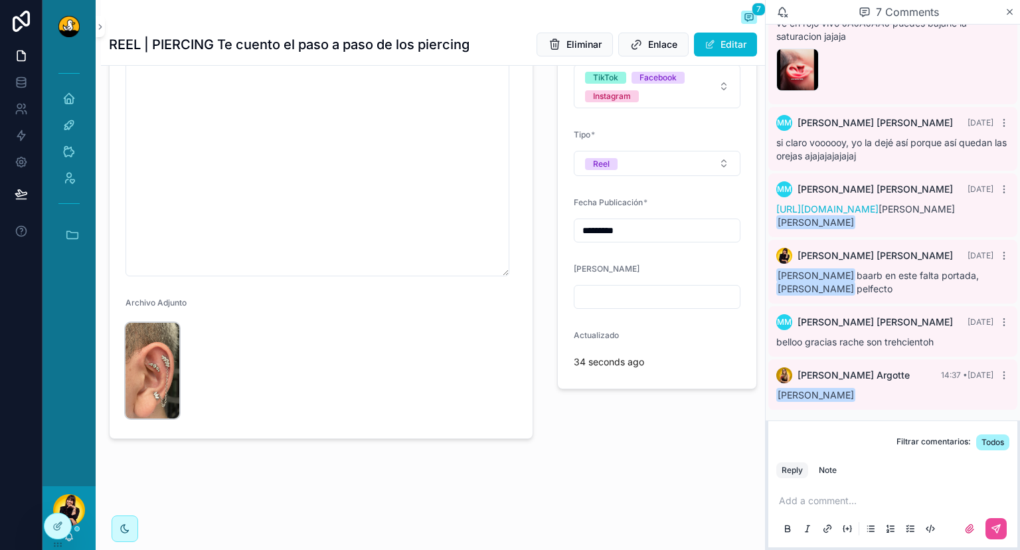 The image size is (1020, 550). I want to click on span: Actualizado, so click(596, 335).